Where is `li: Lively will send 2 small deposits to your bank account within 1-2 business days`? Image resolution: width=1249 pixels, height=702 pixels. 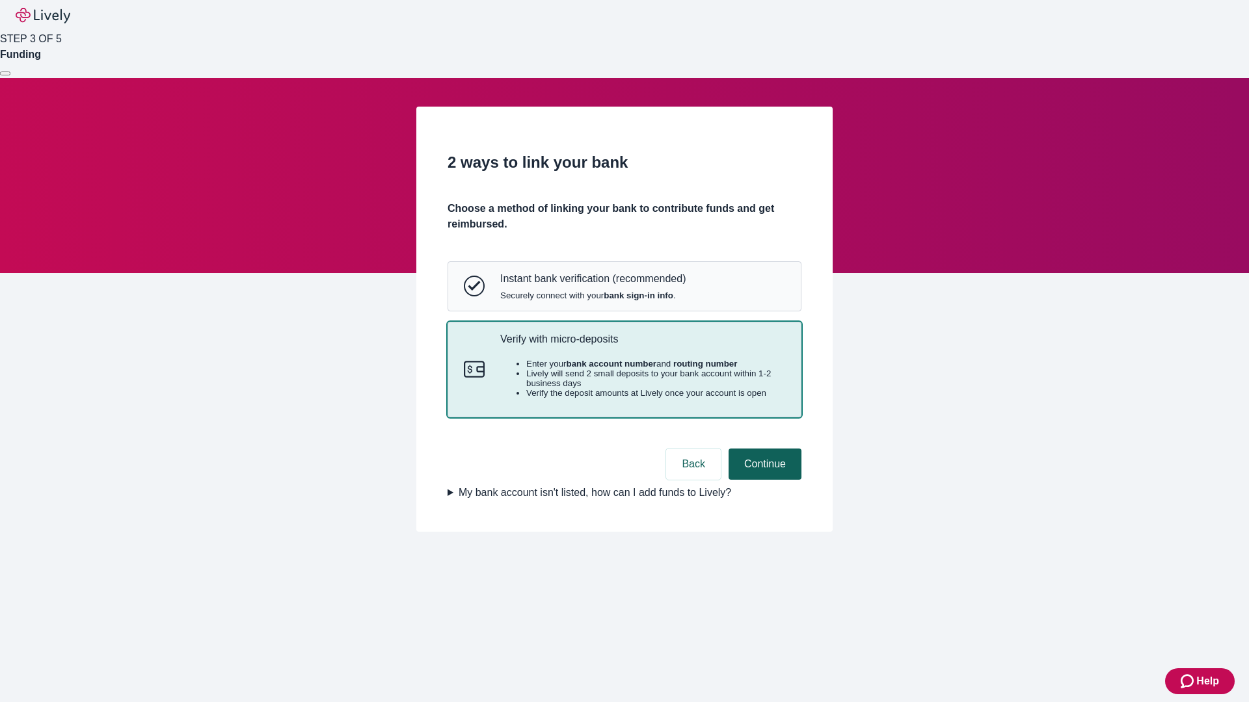
li: Lively will send 2 small deposits to your bank account within 1-2 business days is located at coordinates (656, 379).